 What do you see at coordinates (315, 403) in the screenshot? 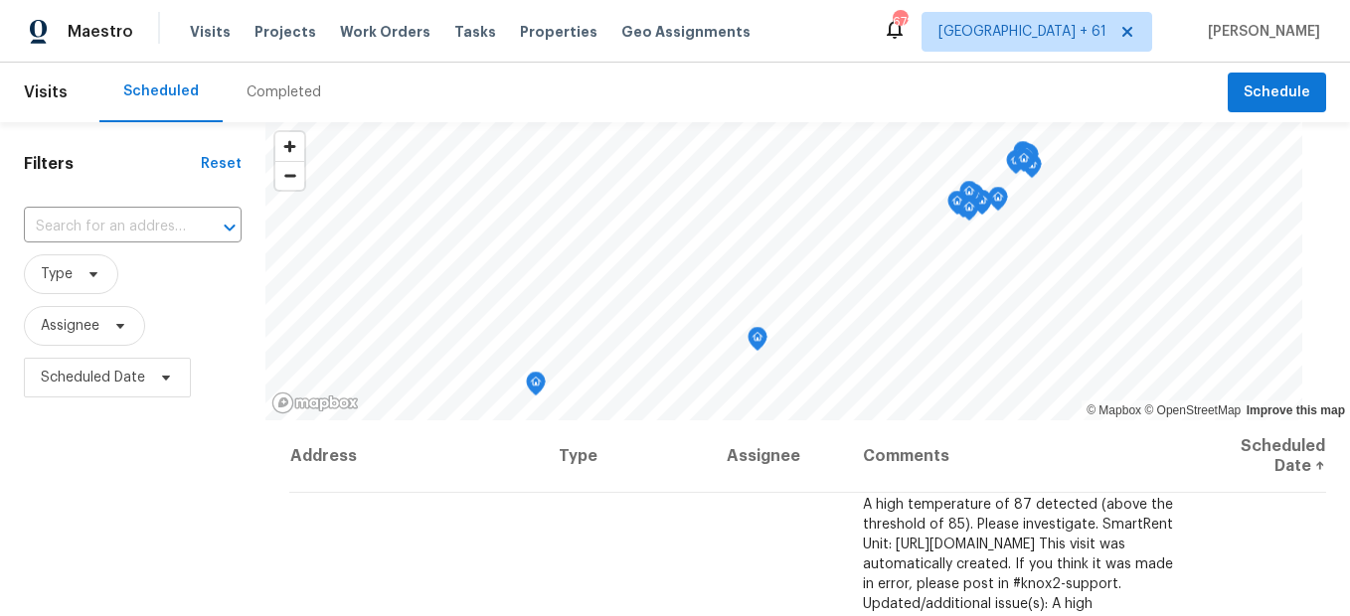
I see `a: Mapbox homepage` at bounding box center [315, 403].